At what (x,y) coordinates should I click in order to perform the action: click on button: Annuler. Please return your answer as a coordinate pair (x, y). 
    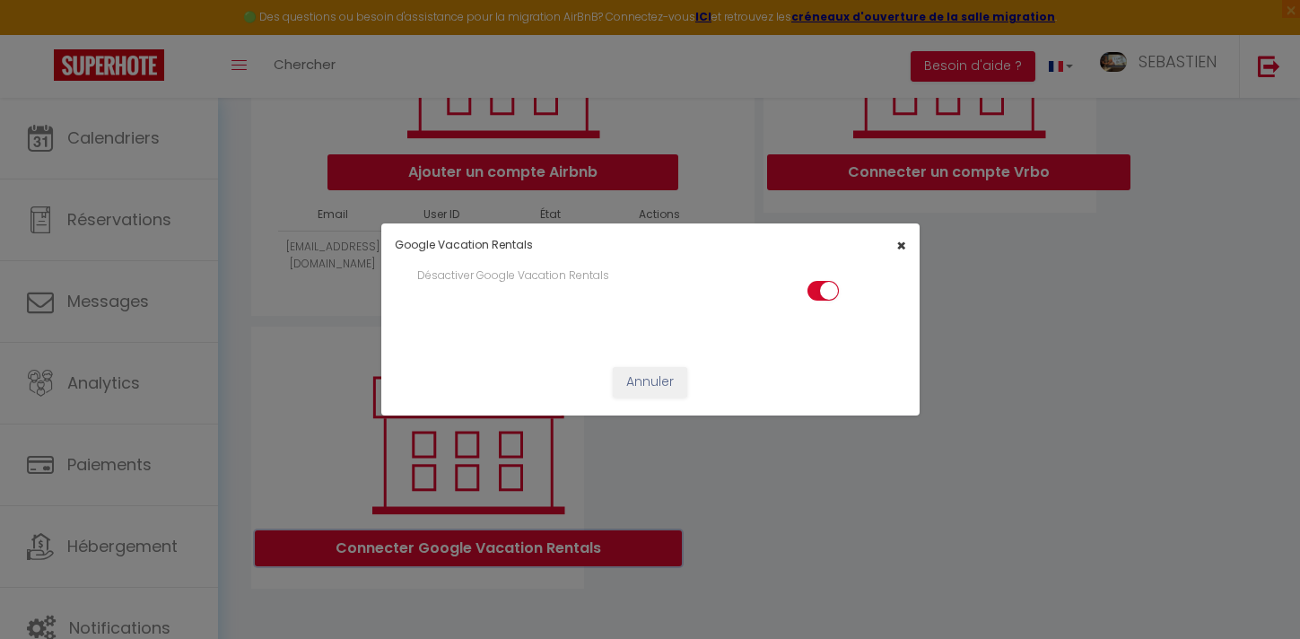
    Looking at the image, I should click on (650, 382).